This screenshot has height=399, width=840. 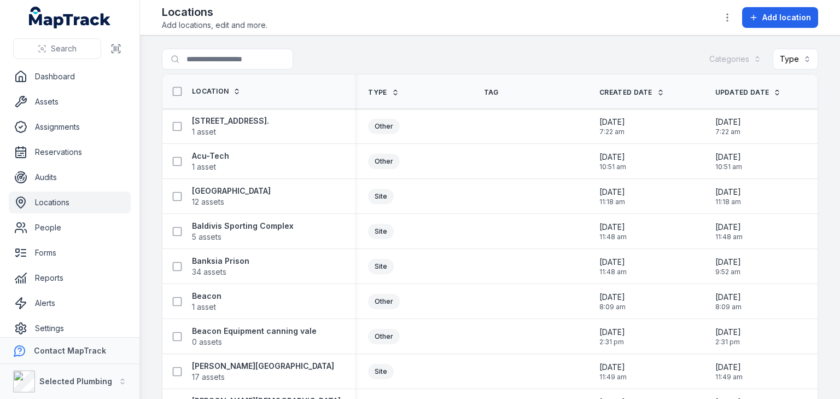 What do you see at coordinates (69, 102) in the screenshot?
I see `a: Assets` at bounding box center [69, 102].